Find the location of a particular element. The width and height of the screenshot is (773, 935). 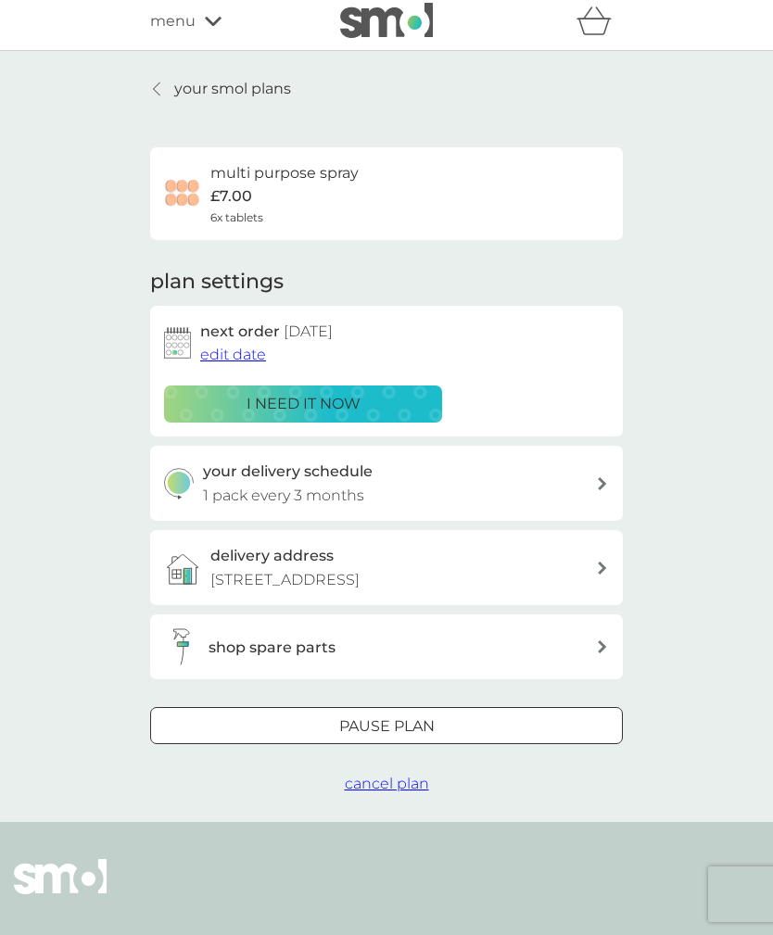

h2: plan settings is located at coordinates (217, 282).